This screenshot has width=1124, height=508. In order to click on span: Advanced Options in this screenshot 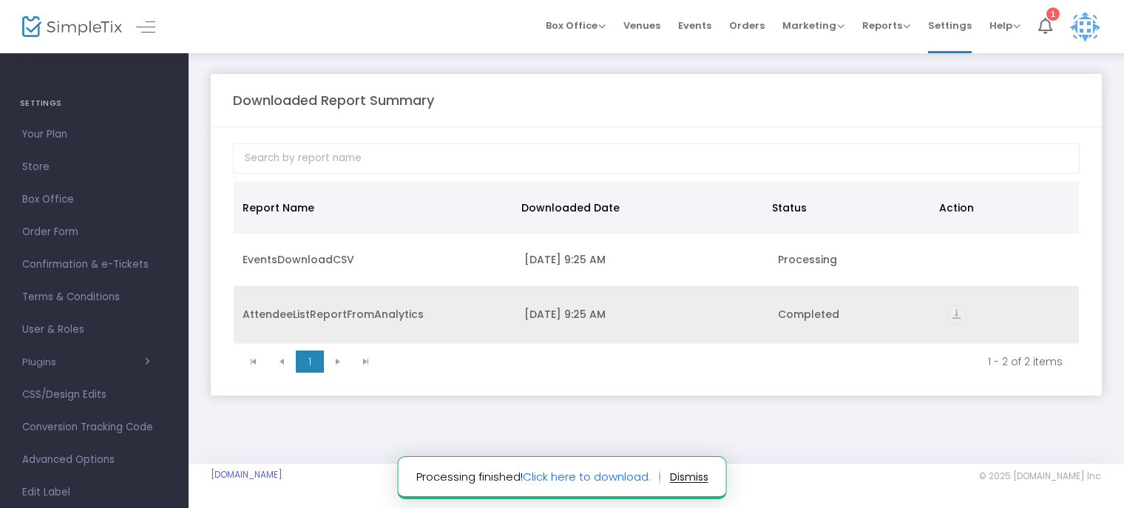, I will do `click(94, 460)`.